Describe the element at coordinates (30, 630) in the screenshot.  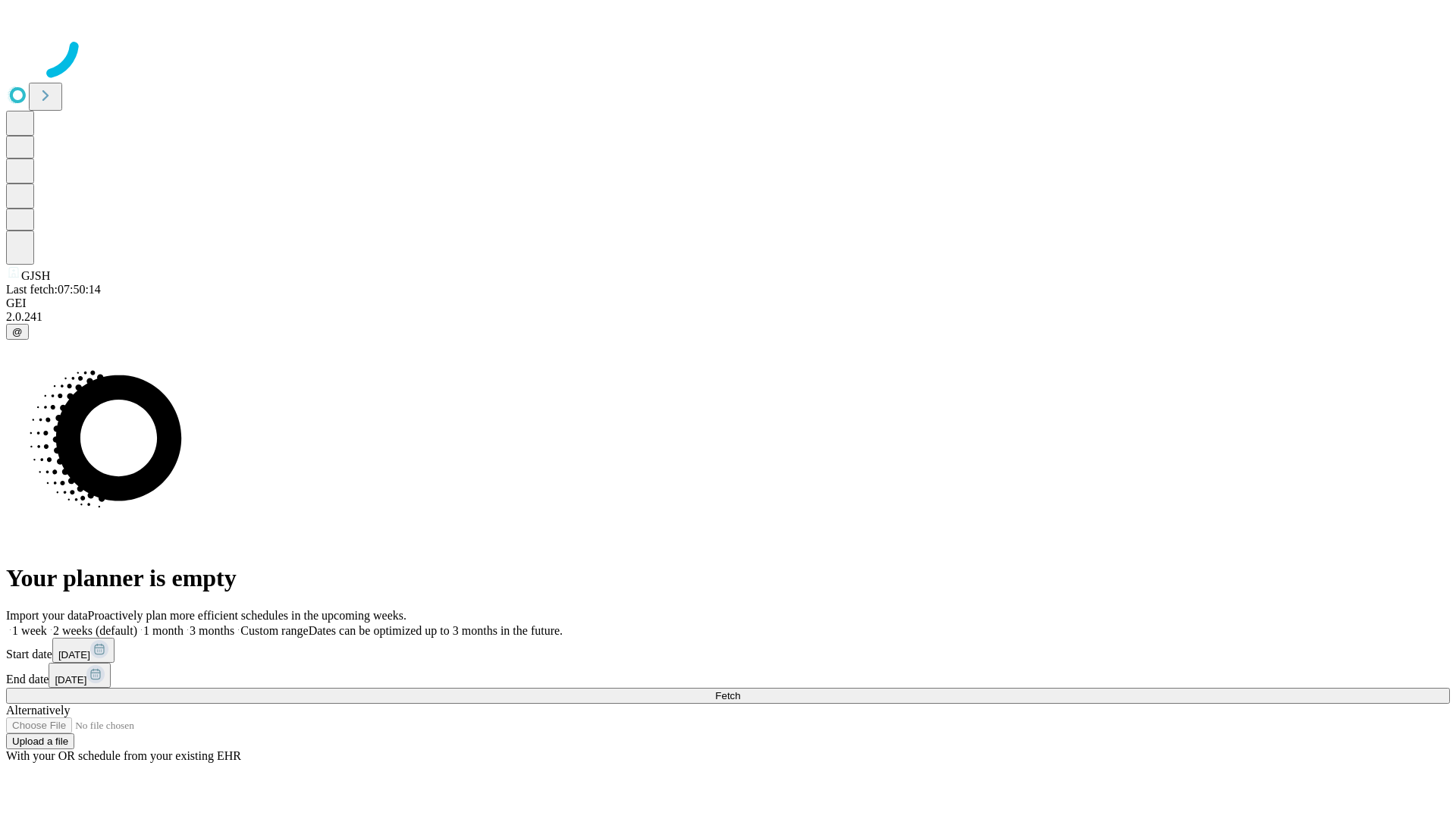
I see `span: 1 week` at that location.